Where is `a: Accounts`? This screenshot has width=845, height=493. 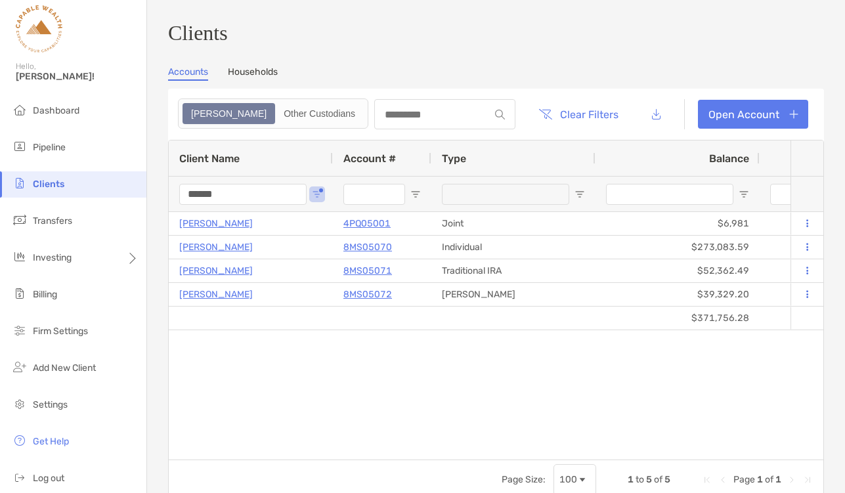 a: Accounts is located at coordinates (188, 74).